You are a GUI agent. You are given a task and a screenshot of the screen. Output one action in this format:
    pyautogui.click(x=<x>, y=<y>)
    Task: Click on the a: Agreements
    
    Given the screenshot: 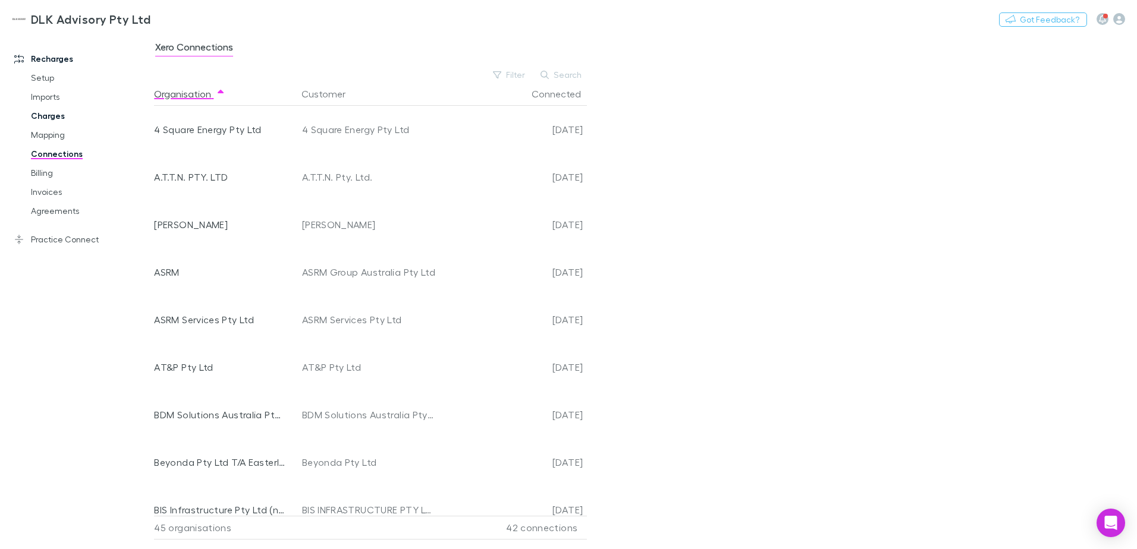 What is the action you would take?
    pyautogui.click(x=90, y=211)
    